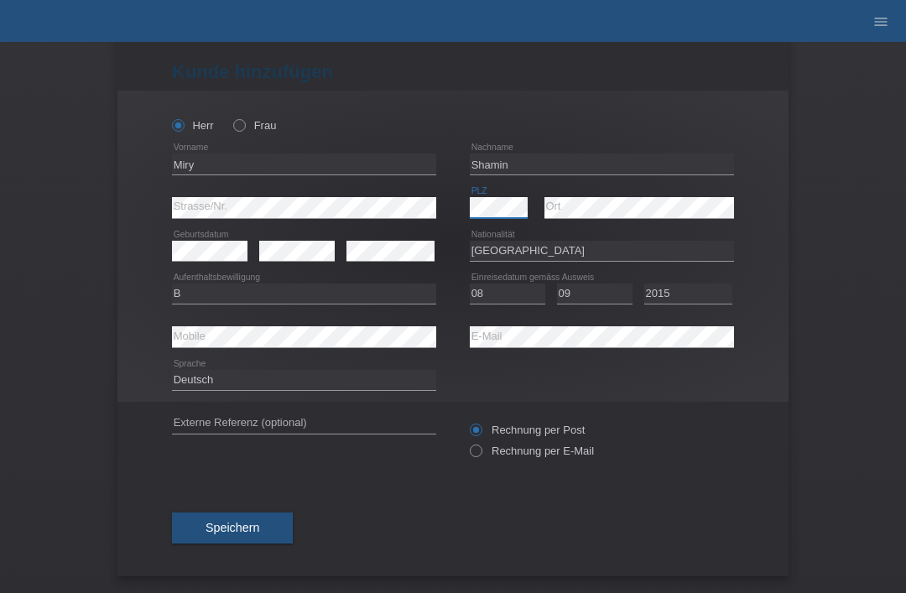 This screenshot has height=593, width=906. What do you see at coordinates (453, 71) in the screenshot?
I see `h1: Kunde hinzufügen` at bounding box center [453, 71].